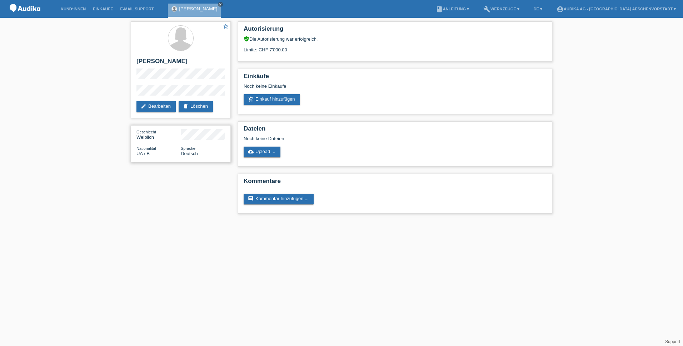  I want to click on span: Nationalität, so click(146, 149).